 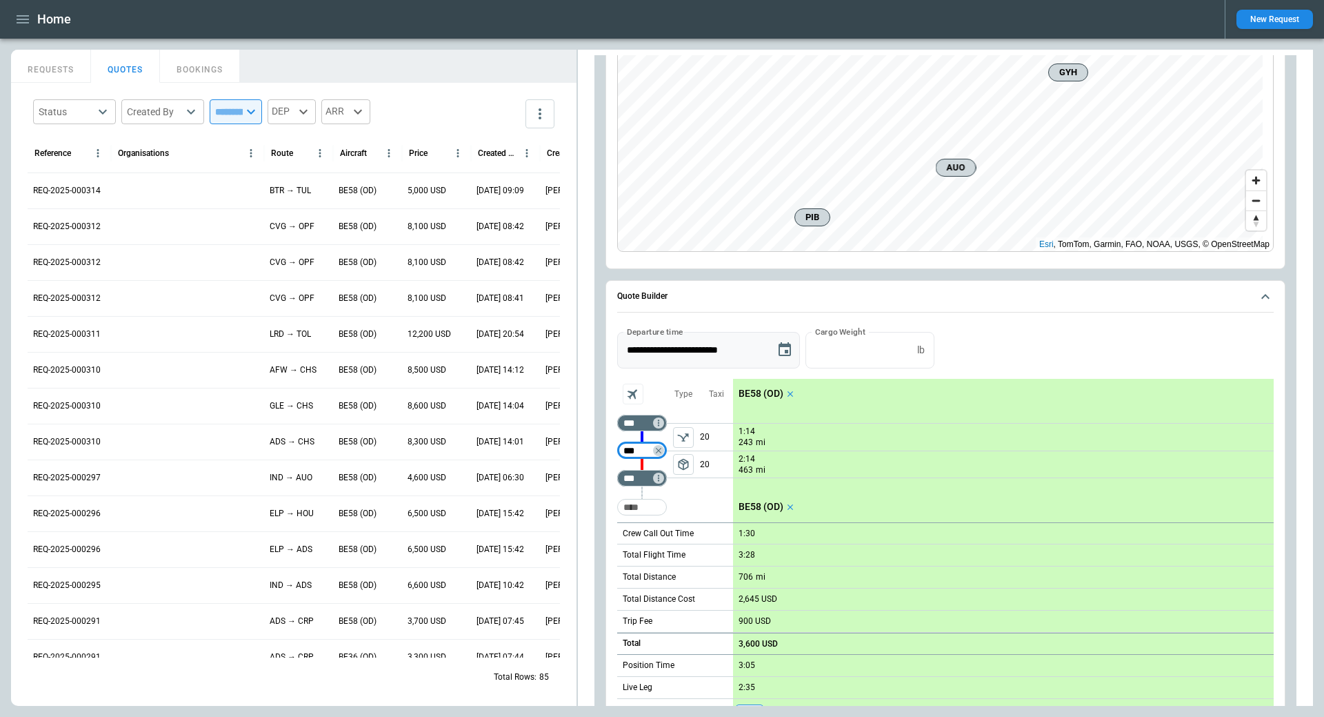 I want to click on p: 8,500 USD, so click(x=427, y=370).